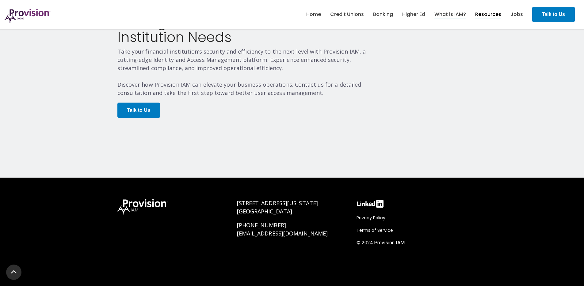 The height and width of the screenshot is (286, 584). Describe the element at coordinates (143, 207) in the screenshot. I see `img: ProvisionIAM-Logo-White@3x` at that location.